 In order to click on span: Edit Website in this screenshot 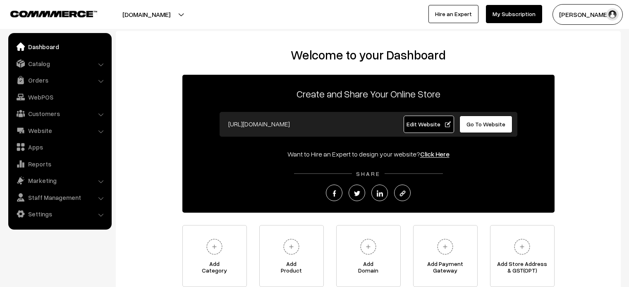, I will do `click(428, 124)`.